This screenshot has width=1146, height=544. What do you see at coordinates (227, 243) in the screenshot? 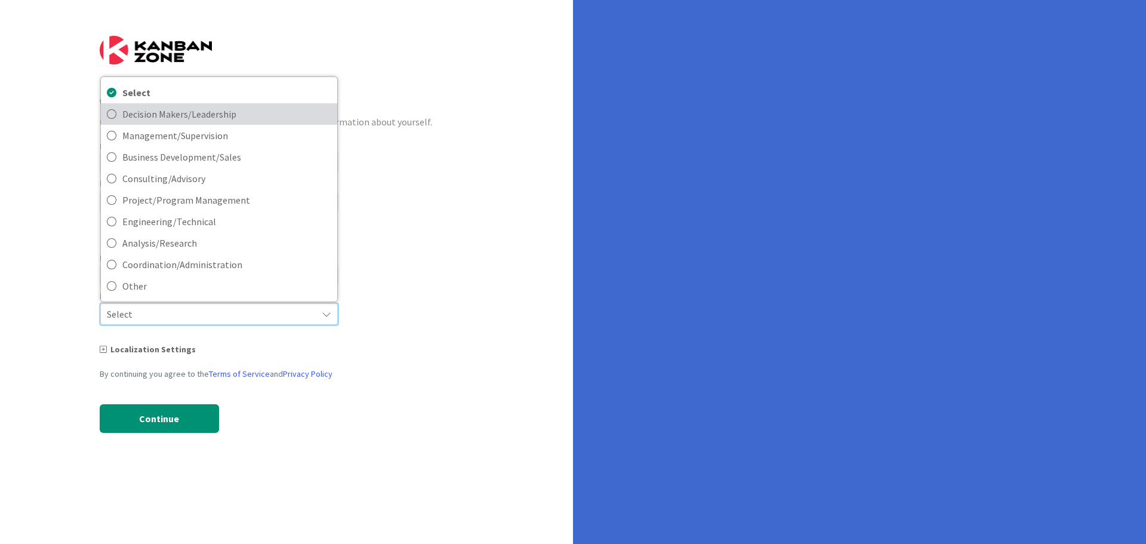
I see `span: Analysis/Research` at bounding box center [227, 243].